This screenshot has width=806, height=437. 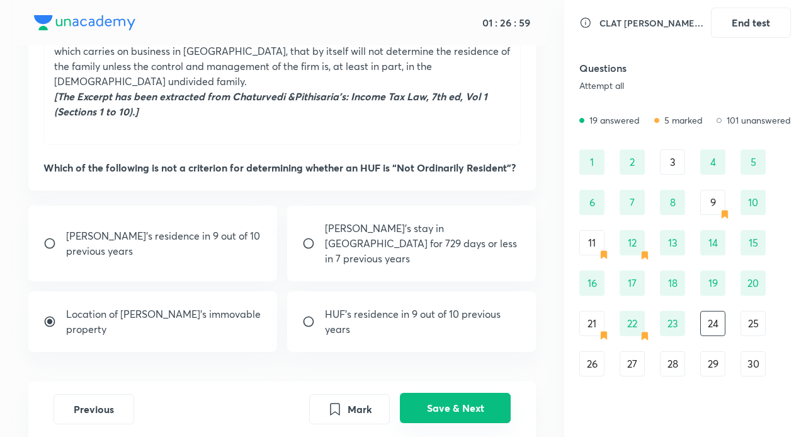 I want to click on div: 5, so click(x=753, y=162).